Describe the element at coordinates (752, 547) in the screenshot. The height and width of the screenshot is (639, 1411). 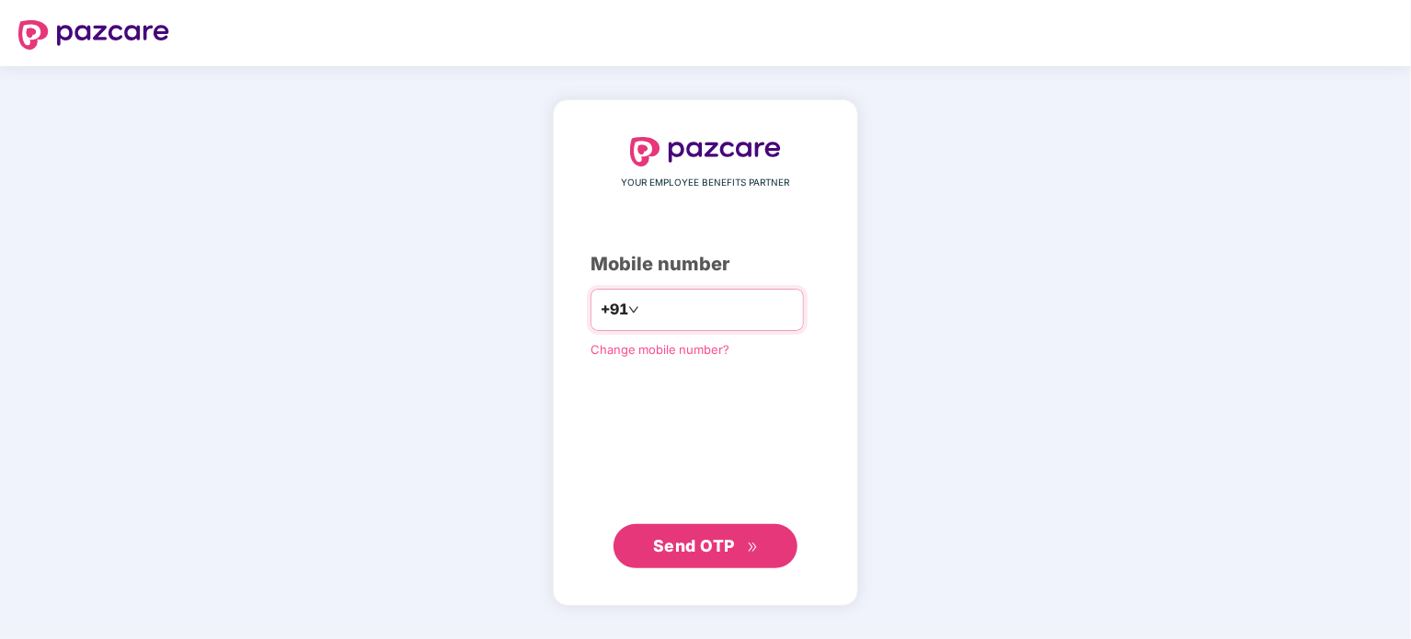
I see `span: double-right` at that location.